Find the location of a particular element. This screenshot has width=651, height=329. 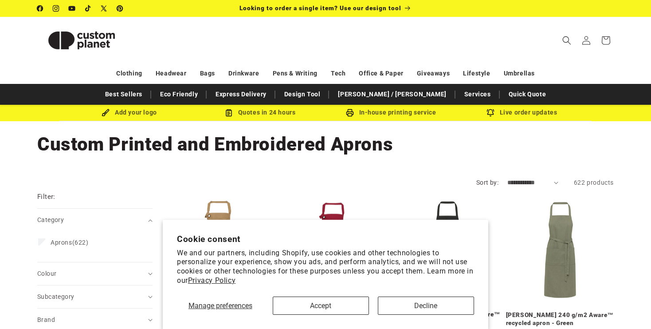

div: Quotes in 24 hours is located at coordinates (260, 112).